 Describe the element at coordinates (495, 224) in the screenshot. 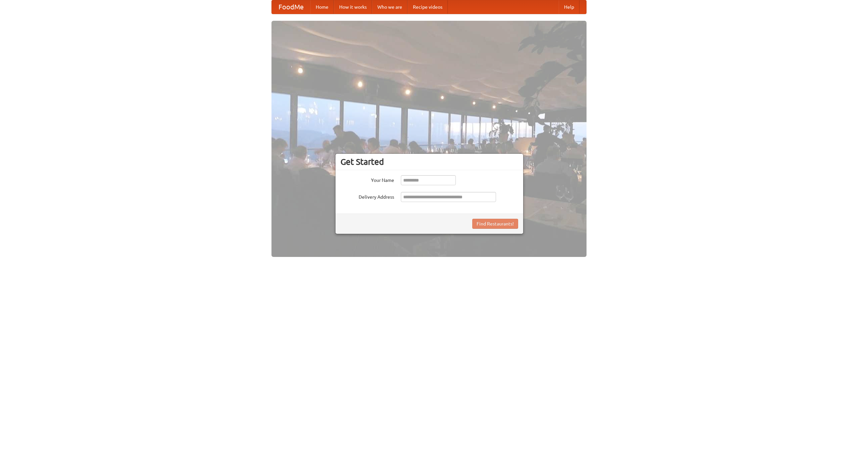

I see `button: Find Restaurants!` at that location.